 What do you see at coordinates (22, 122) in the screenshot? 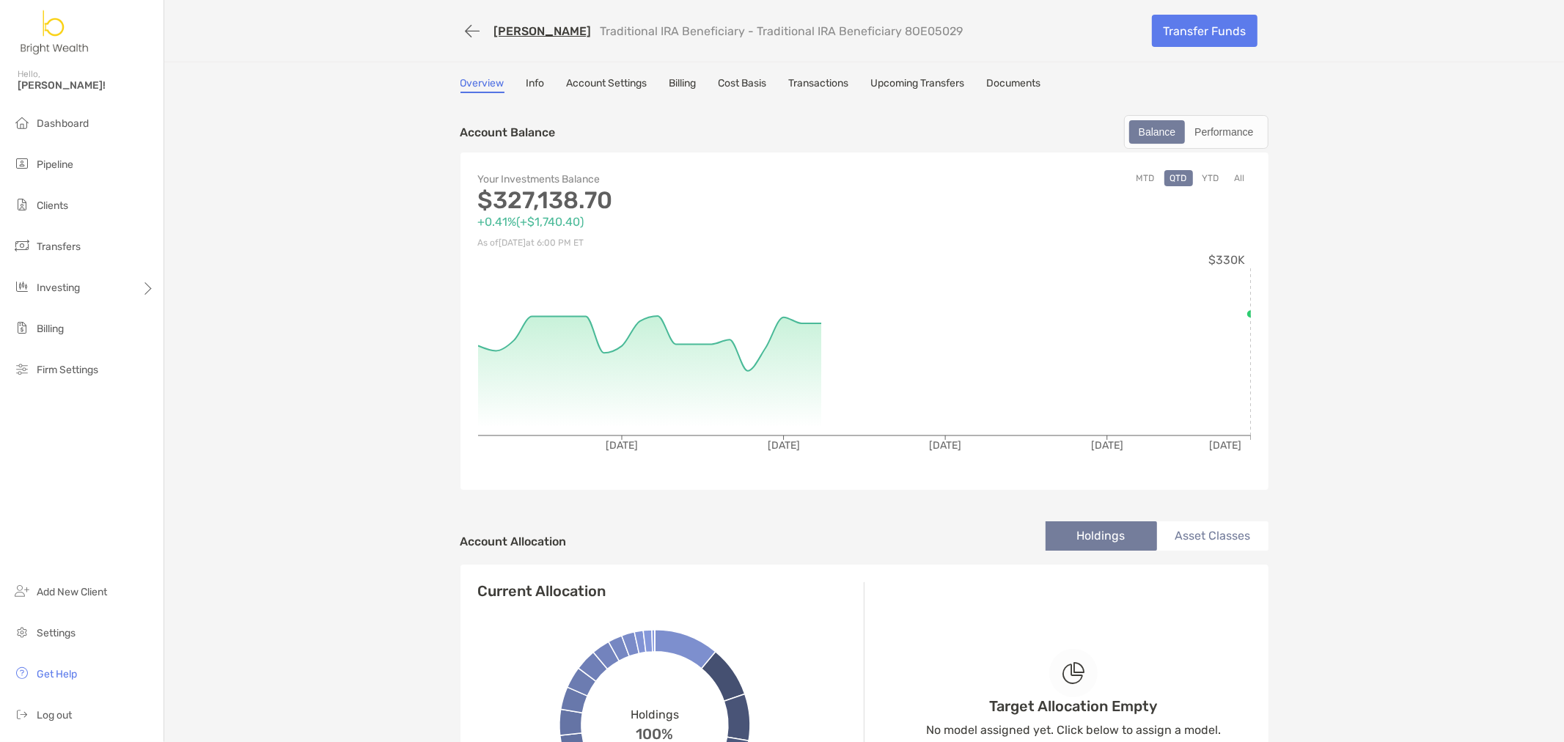
I see `img: dashboard icon` at bounding box center [22, 122].